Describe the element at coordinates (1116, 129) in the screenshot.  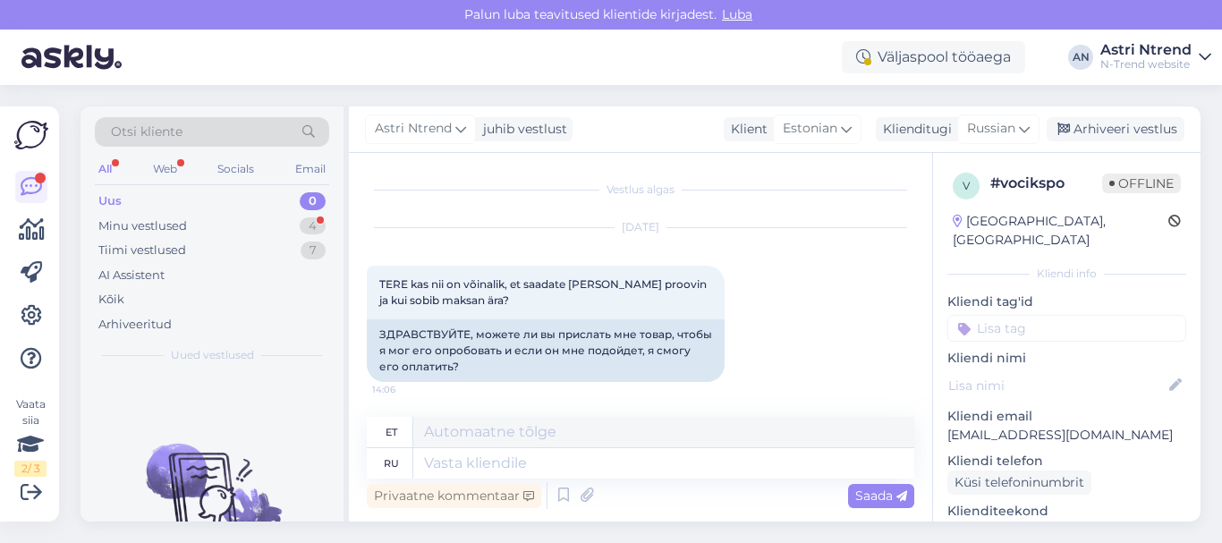
I see `div: Arhiveeri vestlus` at that location.